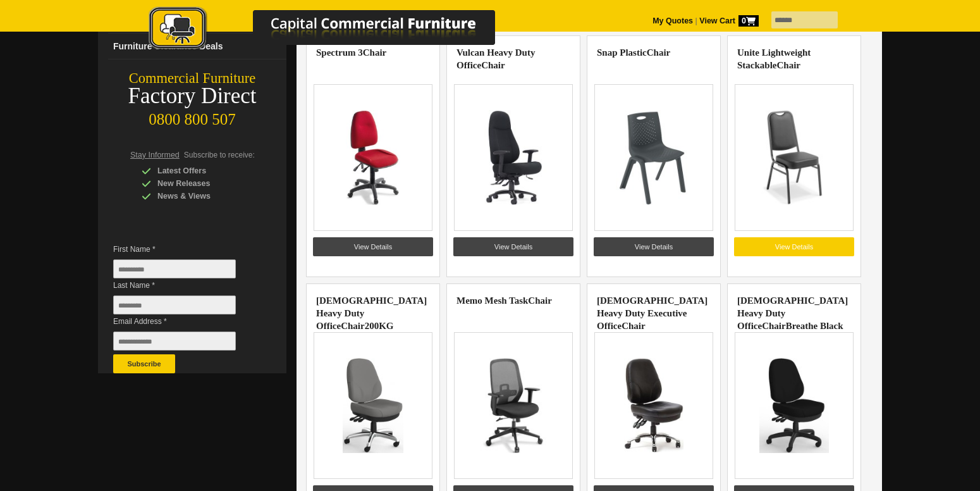  What do you see at coordinates (673, 21) in the screenshot?
I see `a: My Quotes` at bounding box center [673, 21].